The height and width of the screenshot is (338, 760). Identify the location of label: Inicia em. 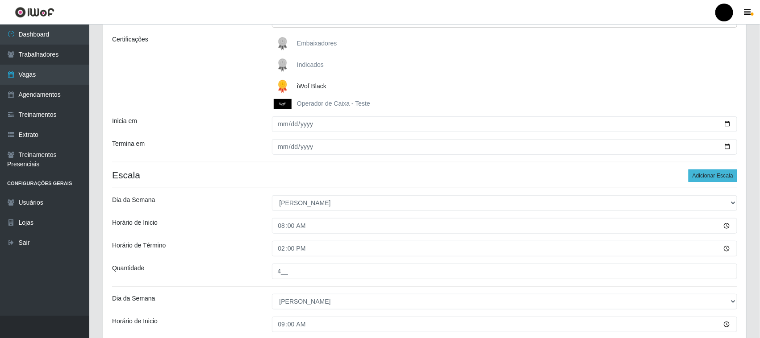
(125, 121).